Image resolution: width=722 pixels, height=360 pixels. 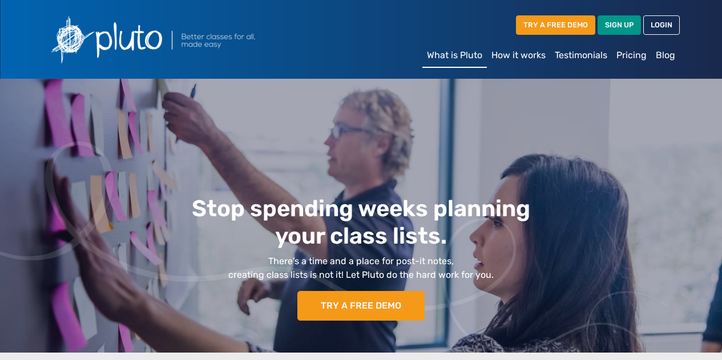 What do you see at coordinates (180, 39) in the screenshot?
I see `img: Pluto logo with the text Better classes for all, made easy` at bounding box center [180, 39].